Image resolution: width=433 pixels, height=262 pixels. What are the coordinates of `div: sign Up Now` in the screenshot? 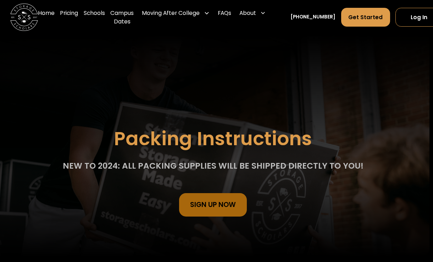 It's located at (213, 204).